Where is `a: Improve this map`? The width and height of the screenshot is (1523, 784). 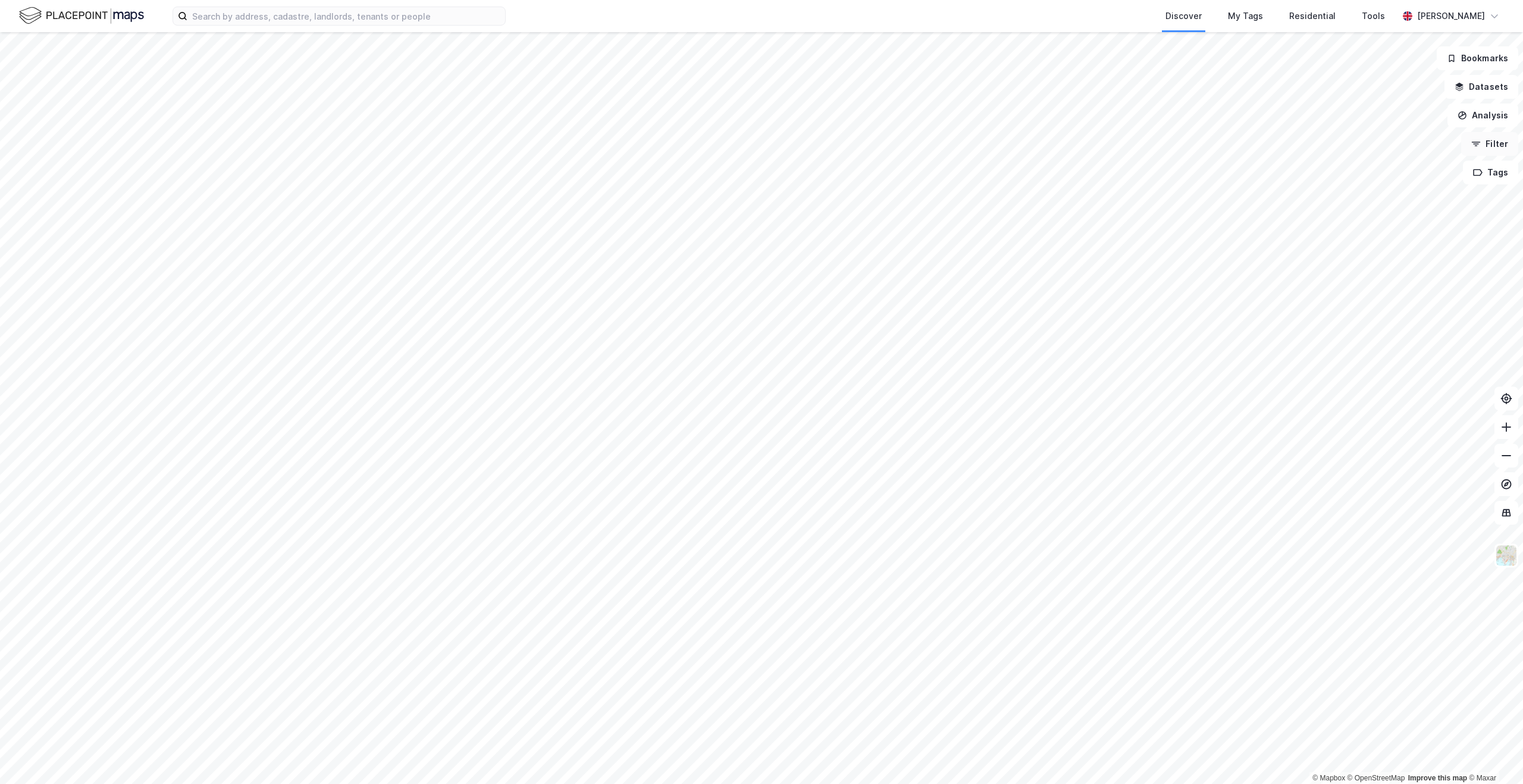
a: Improve this map is located at coordinates (1437, 778).